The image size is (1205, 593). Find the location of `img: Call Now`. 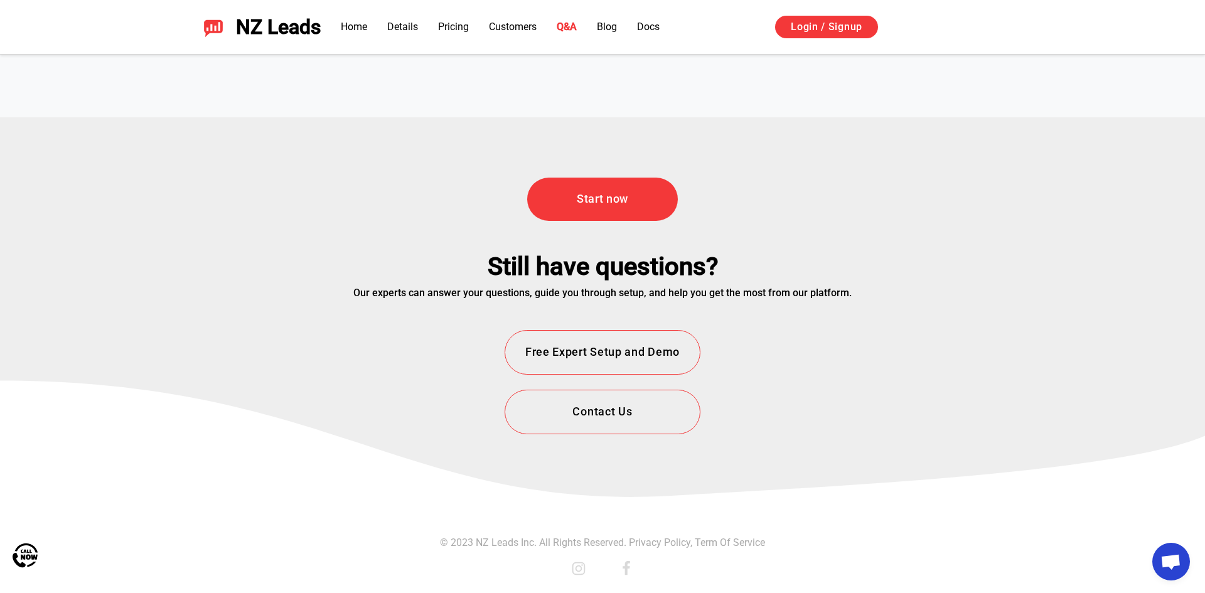

img: Call Now is located at coordinates (25, 556).